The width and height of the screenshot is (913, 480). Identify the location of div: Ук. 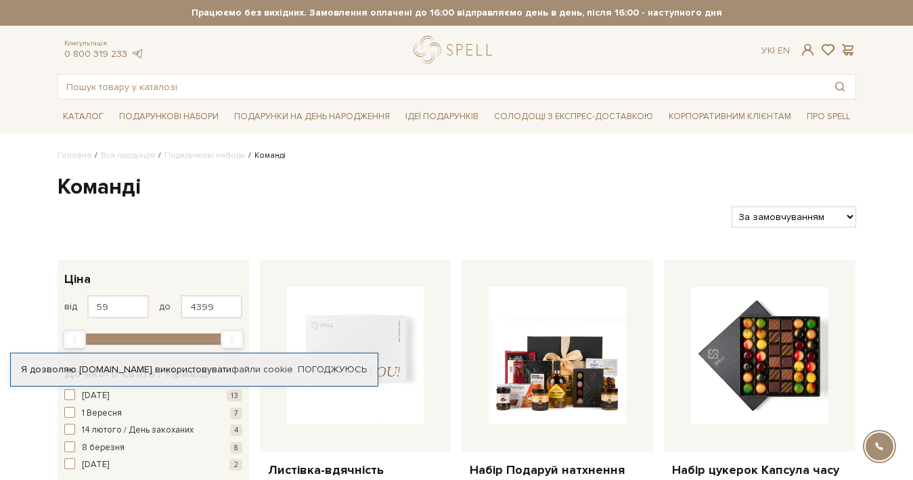
(775, 51).